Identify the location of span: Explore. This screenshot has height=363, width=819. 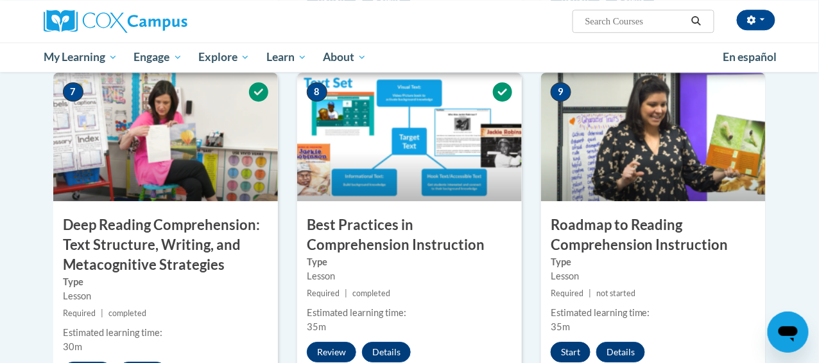
(224, 57).